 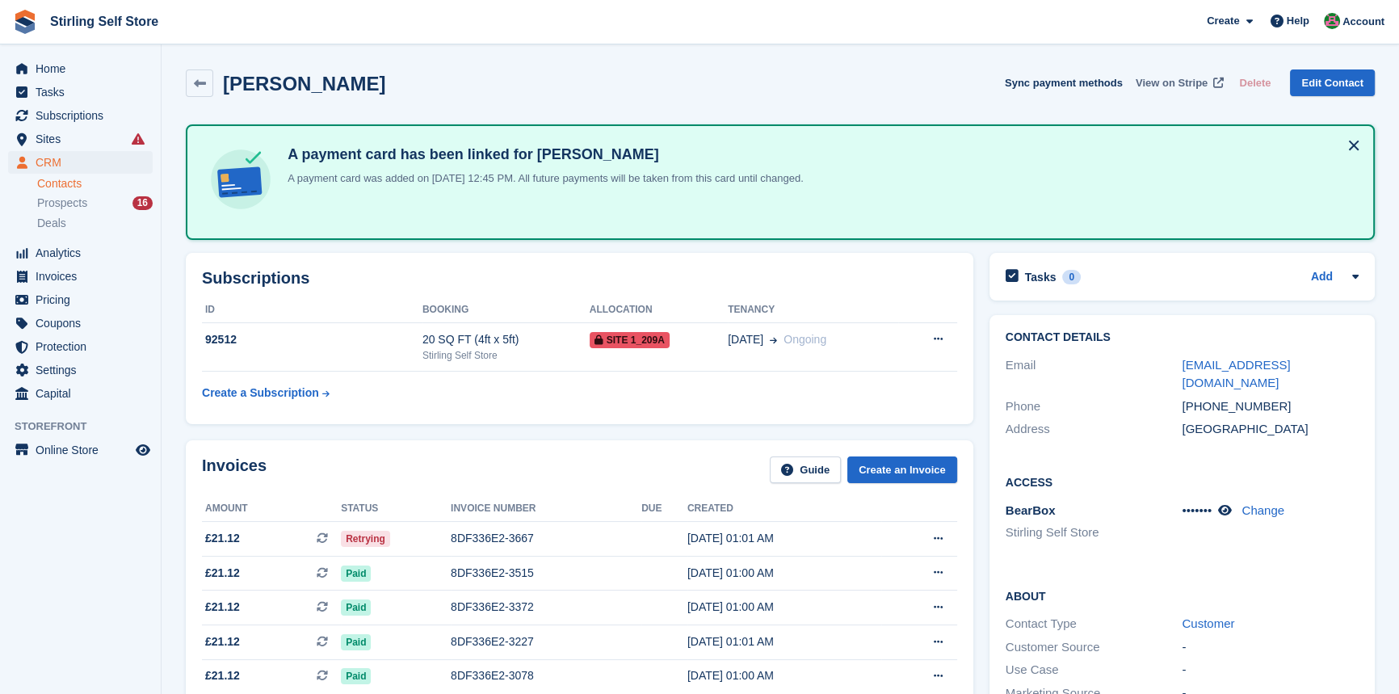 What do you see at coordinates (312, 310) in the screenshot?
I see `th: ID` at bounding box center [312, 310].